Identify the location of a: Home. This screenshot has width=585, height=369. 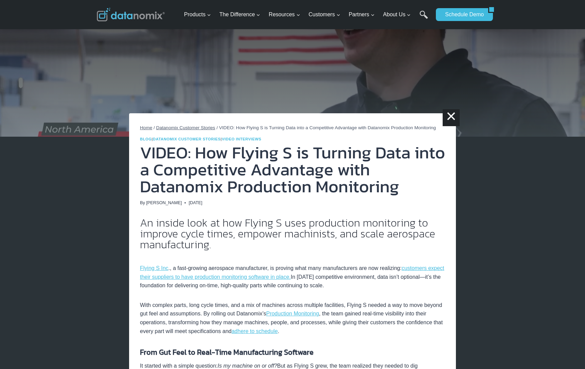
(146, 128).